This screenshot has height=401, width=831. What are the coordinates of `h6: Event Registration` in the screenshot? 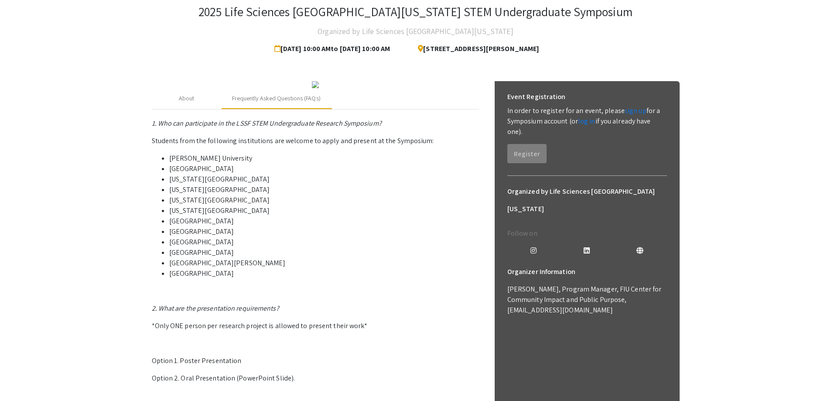 It's located at (537, 97).